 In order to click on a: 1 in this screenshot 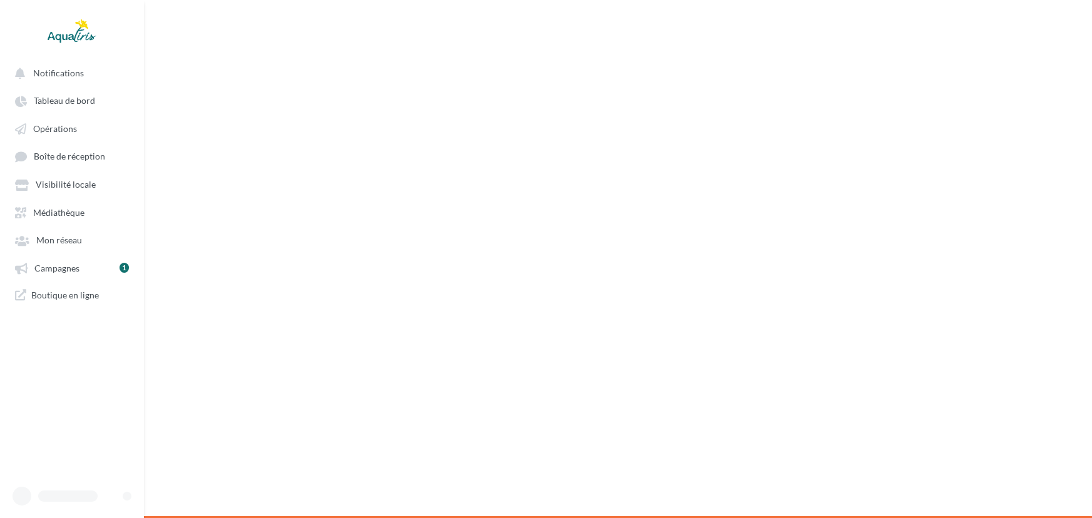, I will do `click(124, 268)`.